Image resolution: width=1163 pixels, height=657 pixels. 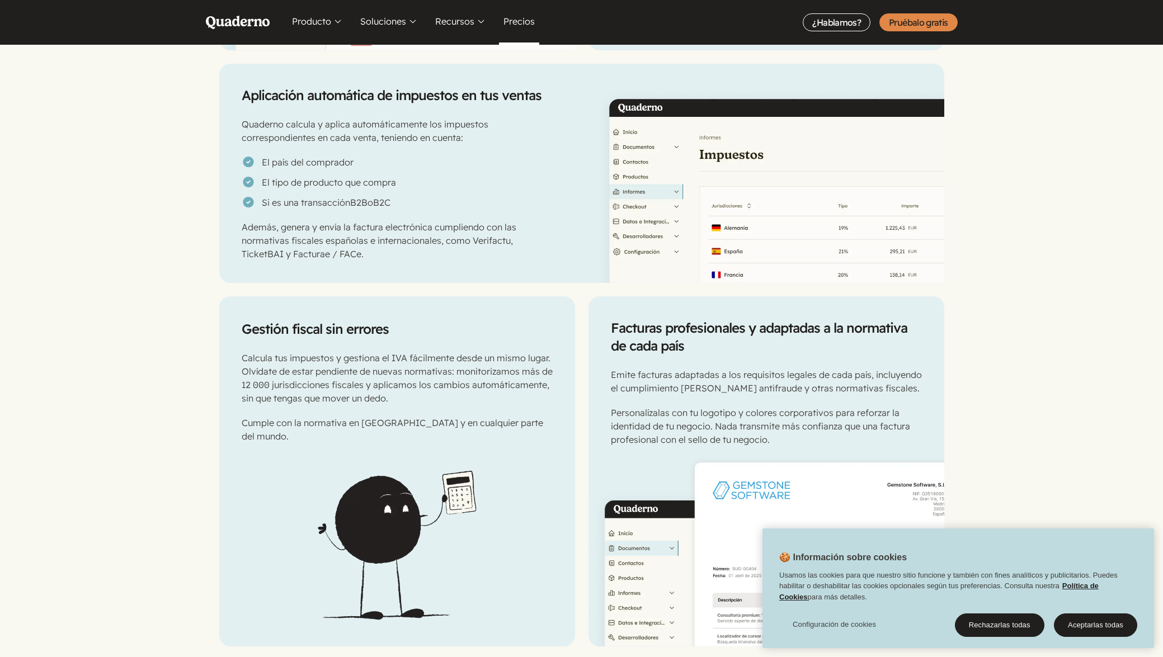 I want to click on p: Calcula tus impuestos y gestiona el IVA fácilmente desde un mismo lugar. Olvídate de estar pendie..., so click(x=397, y=378).